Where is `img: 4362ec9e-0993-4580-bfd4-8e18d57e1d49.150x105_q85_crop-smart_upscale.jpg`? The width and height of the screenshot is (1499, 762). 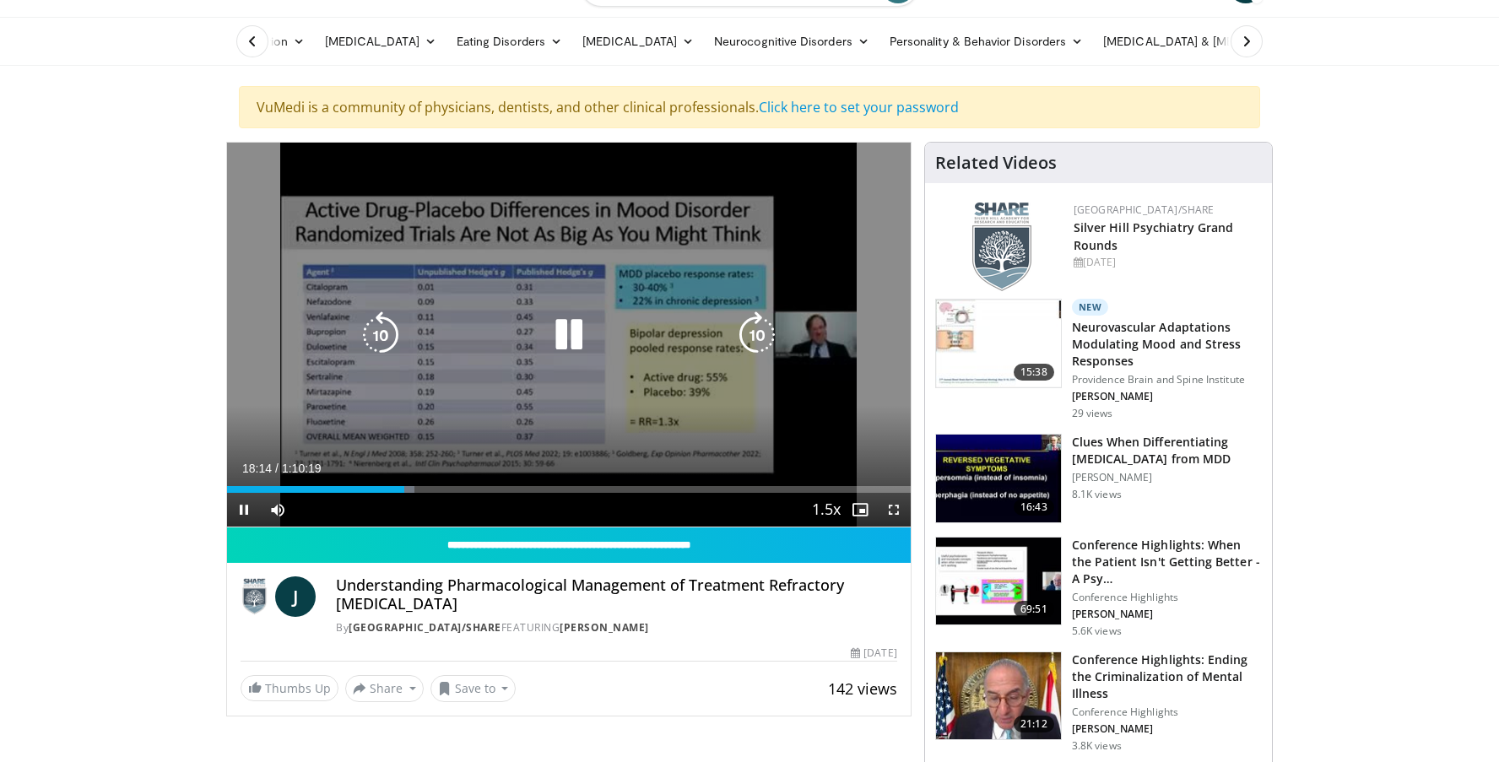 img: 4362ec9e-0993-4580-bfd4-8e18d57e1d49.150x105_q85_crop-smart_upscale.jpg is located at coordinates (998, 581).